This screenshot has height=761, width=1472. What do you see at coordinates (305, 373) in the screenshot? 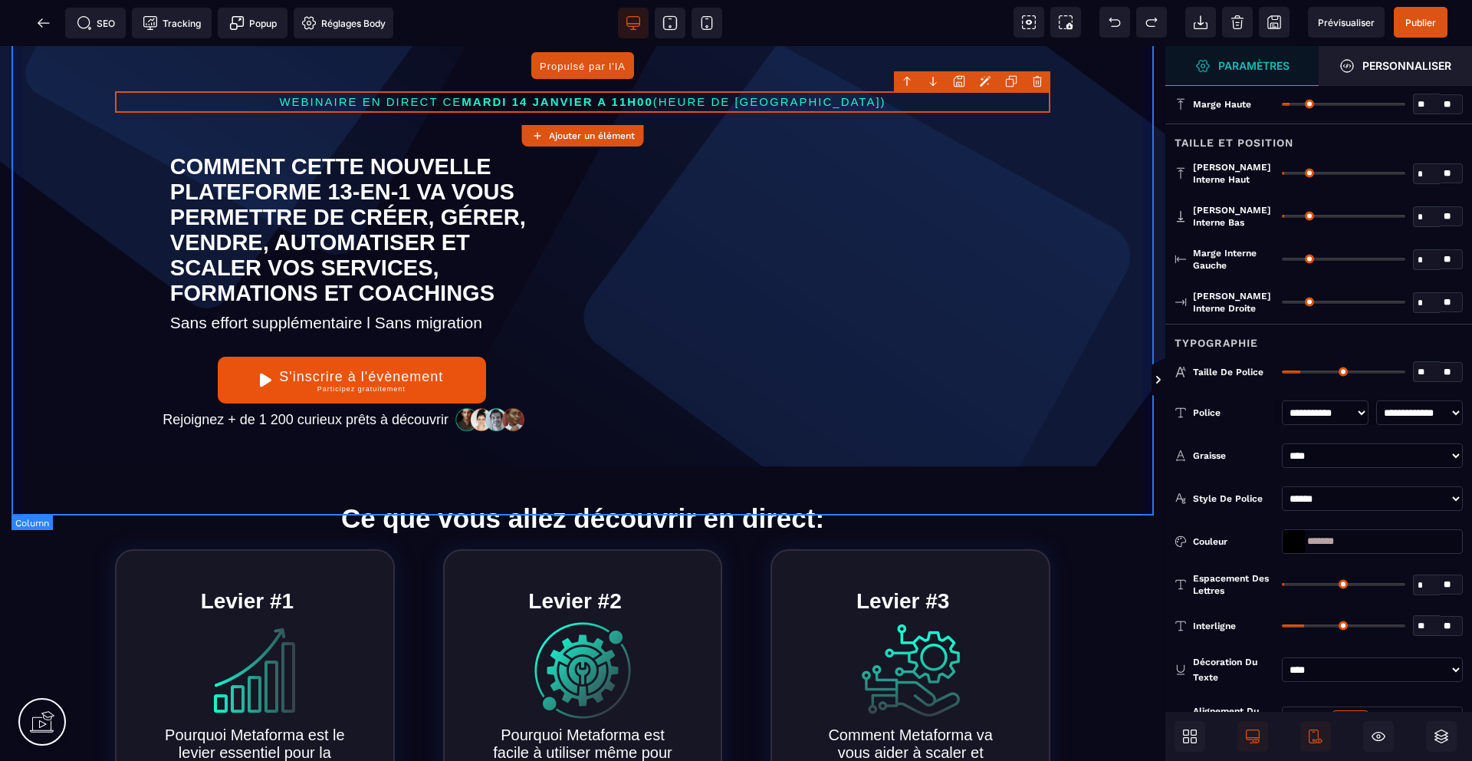
I see `text: Rejoignez + de 1 200 curieux prêts à découvrir` at bounding box center [305, 373].